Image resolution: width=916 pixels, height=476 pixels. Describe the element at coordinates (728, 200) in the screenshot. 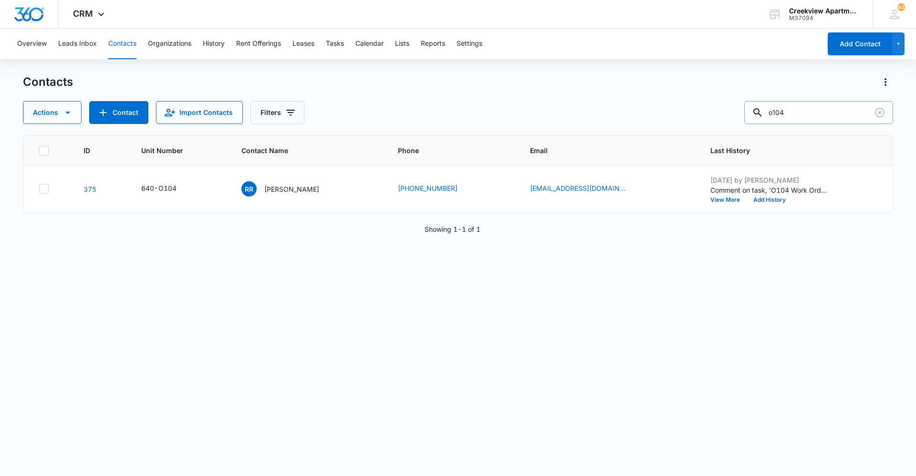

I see `button: View More` at that location.